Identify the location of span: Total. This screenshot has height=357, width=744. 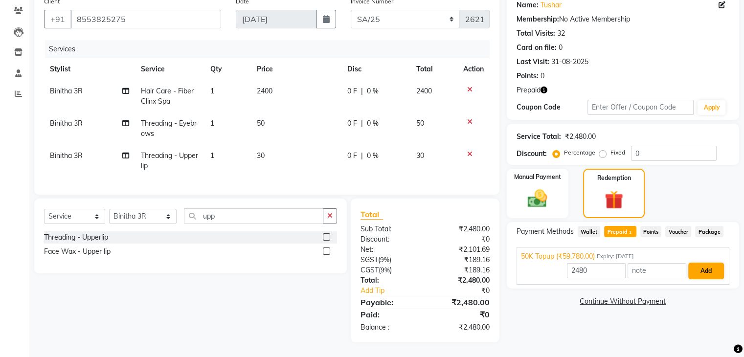
(372, 214).